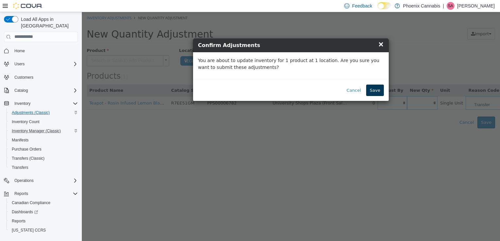 Image resolution: width=500 pixels, height=241 pixels. What do you see at coordinates (44, 168) in the screenshot?
I see `button: Transfers` at bounding box center [44, 168].